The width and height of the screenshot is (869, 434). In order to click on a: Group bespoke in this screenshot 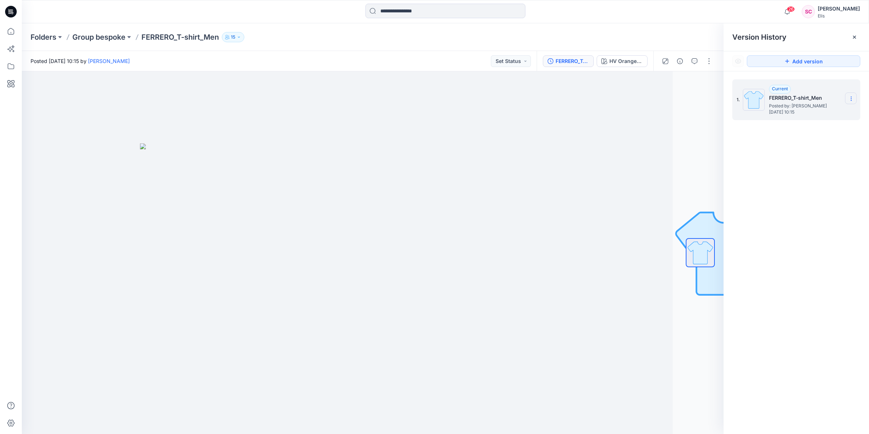, I will do `click(99, 37)`.